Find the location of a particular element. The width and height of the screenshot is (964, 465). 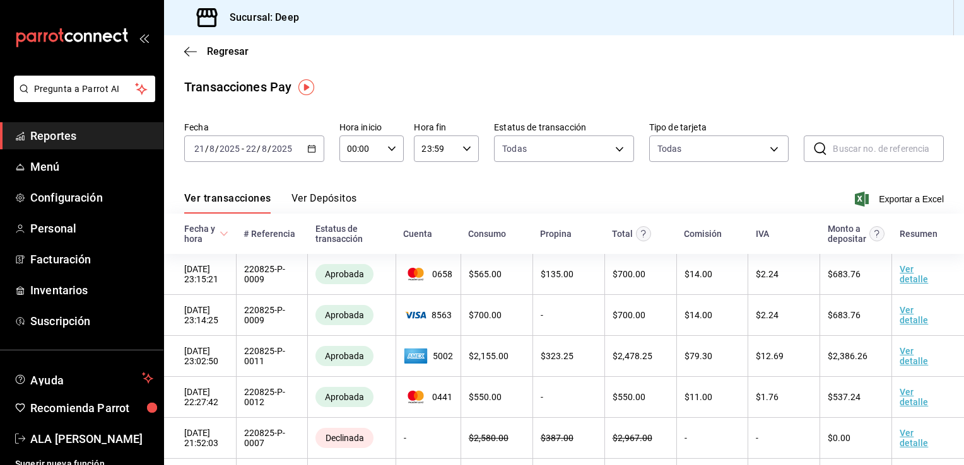

span: Declinada is located at coordinates (344, 438).